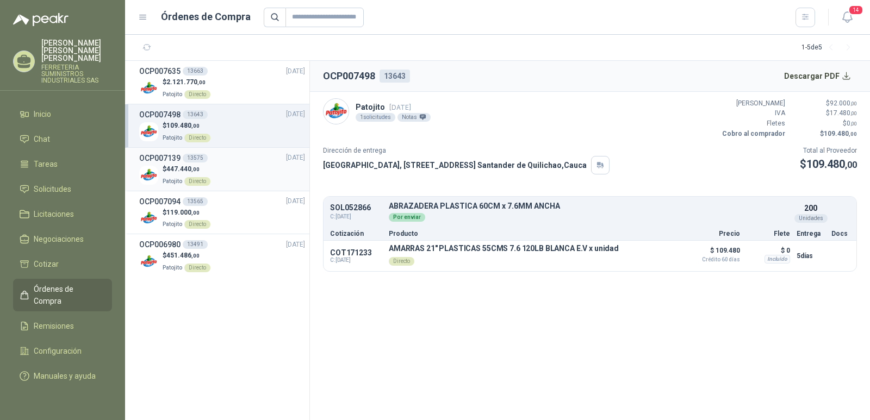 This screenshot has width=870, height=420. Describe the element at coordinates (160, 245) in the screenshot. I see `h3: OCP006980` at that location.